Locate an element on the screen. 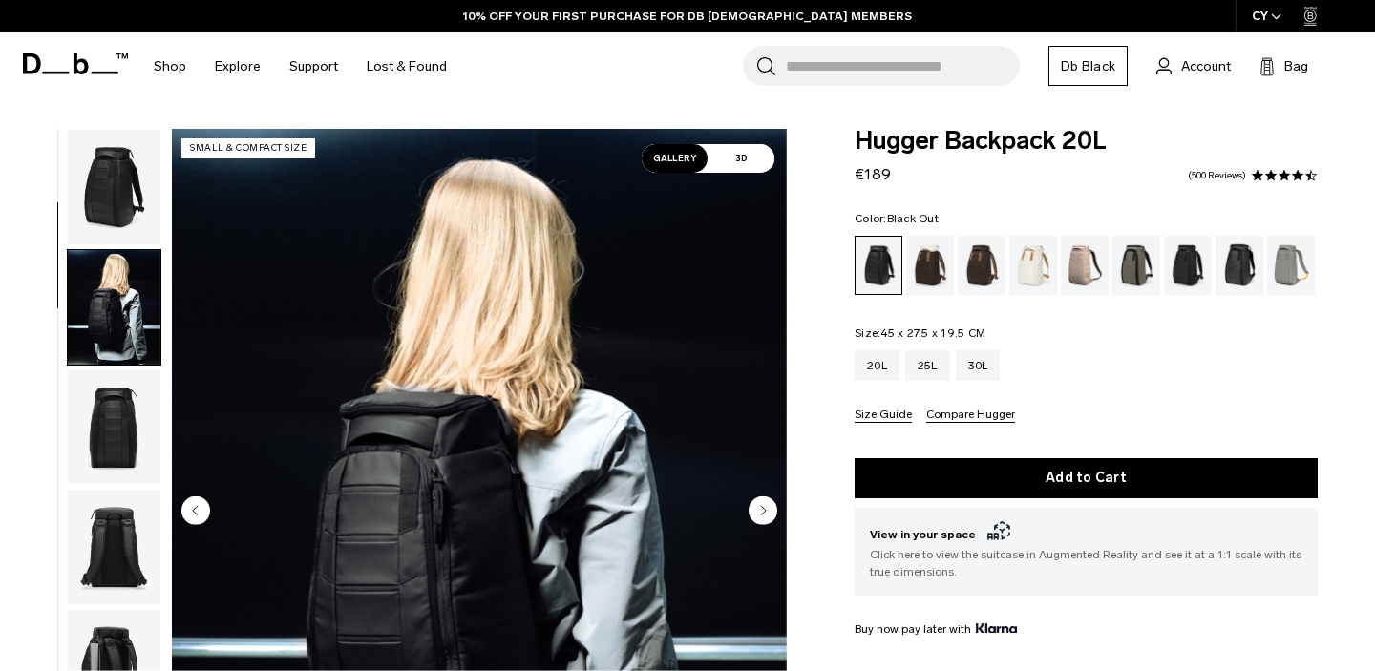  a: Espresso is located at coordinates (982, 265).